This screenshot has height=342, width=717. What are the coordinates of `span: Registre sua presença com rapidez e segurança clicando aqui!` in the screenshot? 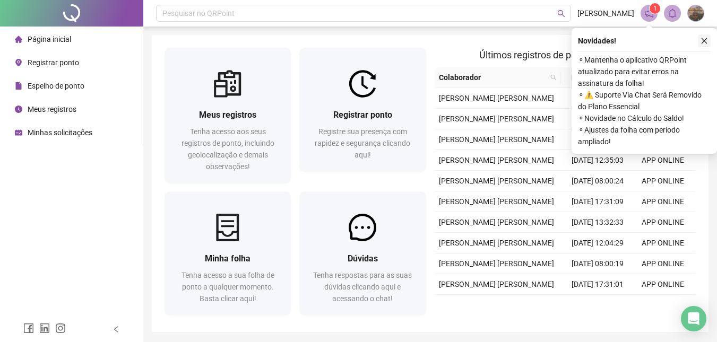 It's located at (362, 143).